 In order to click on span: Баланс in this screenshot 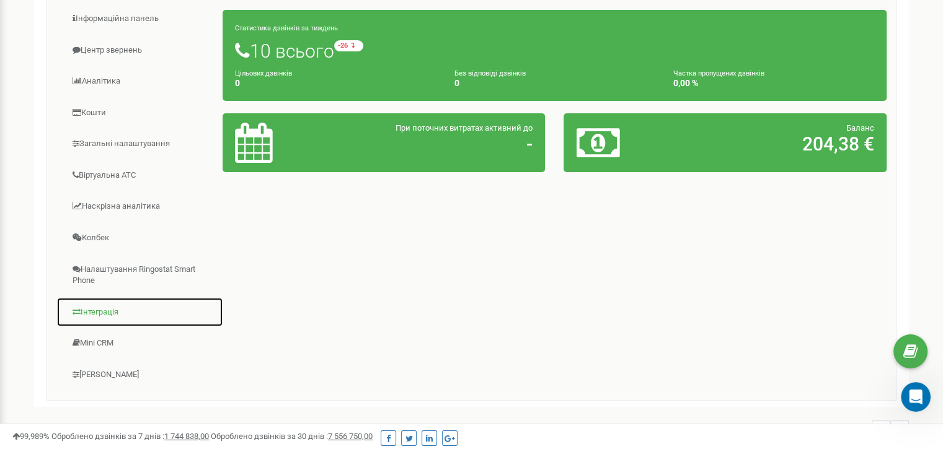, I will do `click(859, 128)`.